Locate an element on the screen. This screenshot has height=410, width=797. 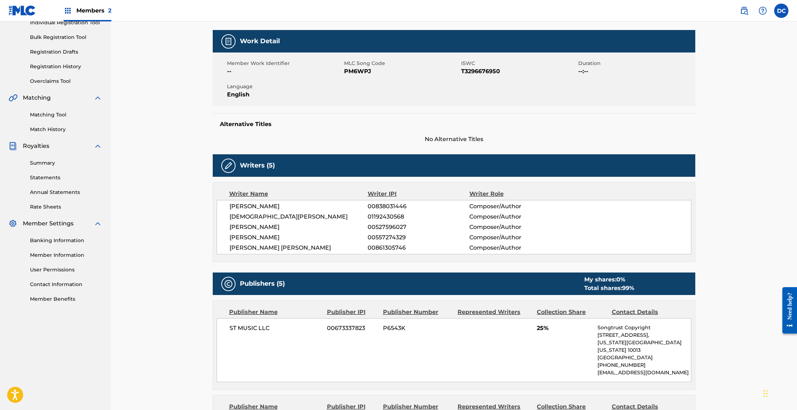
div: Contact Details is located at coordinates (646, 312).